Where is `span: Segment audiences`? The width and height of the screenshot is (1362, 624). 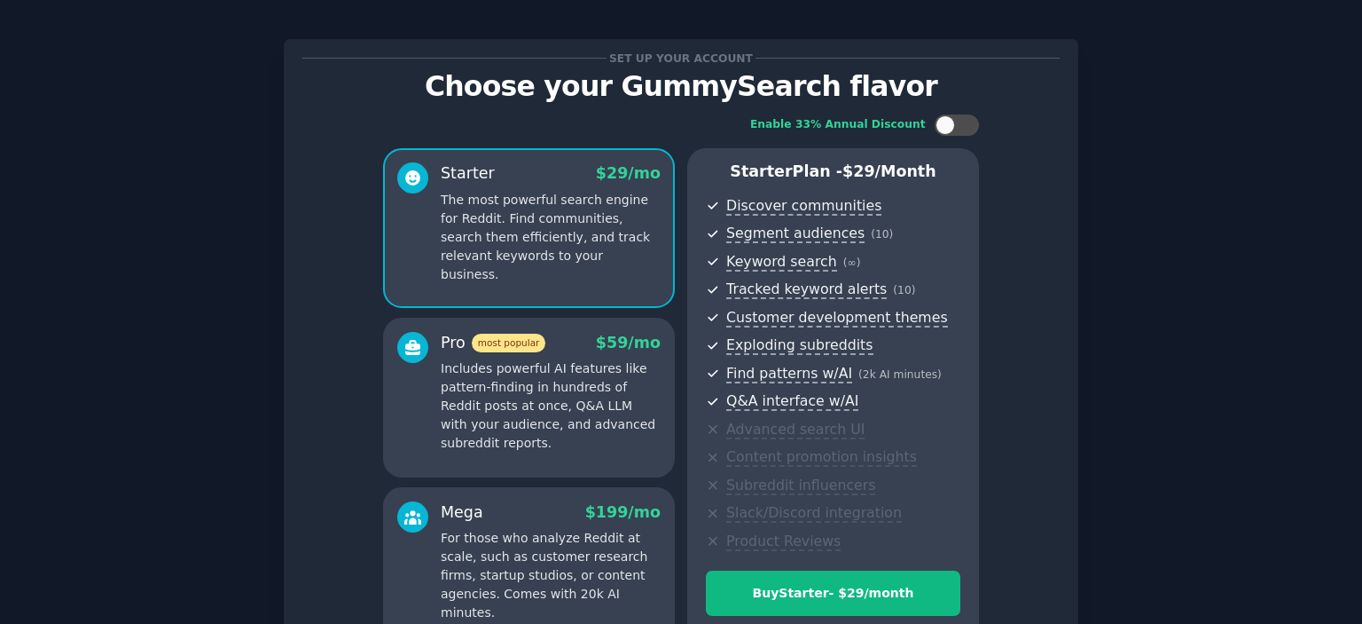
span: Segment audiences is located at coordinates (796, 233).